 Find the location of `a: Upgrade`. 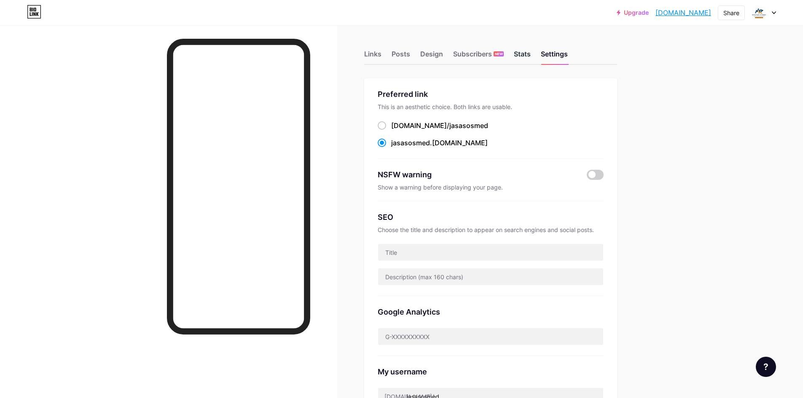

a: Upgrade is located at coordinates (633, 13).